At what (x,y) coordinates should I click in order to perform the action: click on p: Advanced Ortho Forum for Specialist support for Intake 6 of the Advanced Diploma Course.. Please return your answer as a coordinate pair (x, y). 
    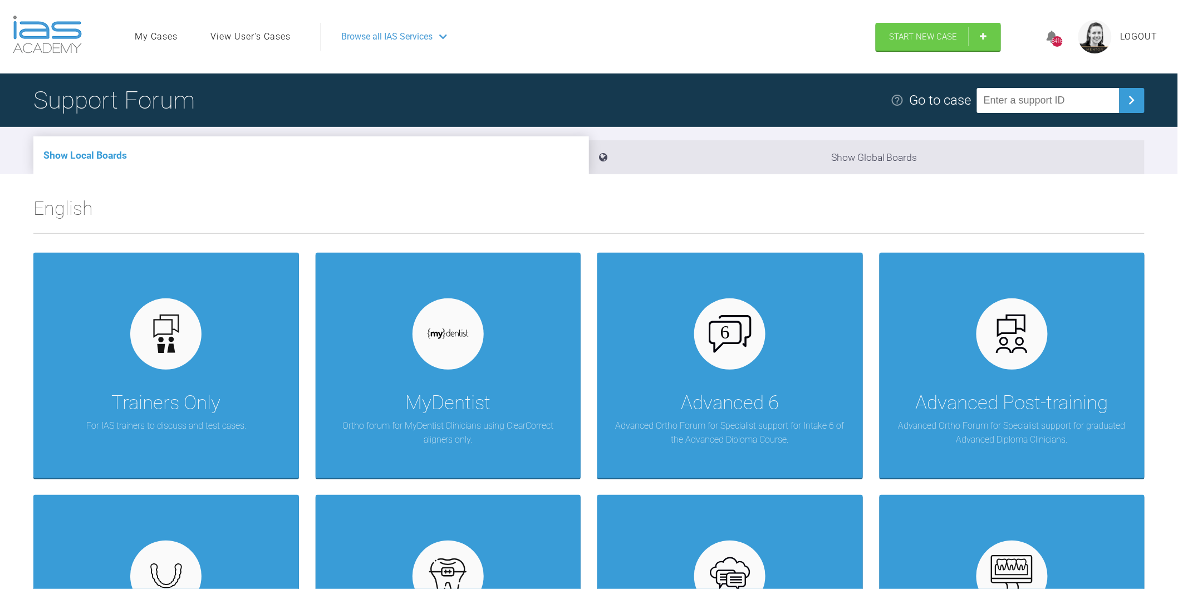
    Looking at the image, I should click on (730, 432).